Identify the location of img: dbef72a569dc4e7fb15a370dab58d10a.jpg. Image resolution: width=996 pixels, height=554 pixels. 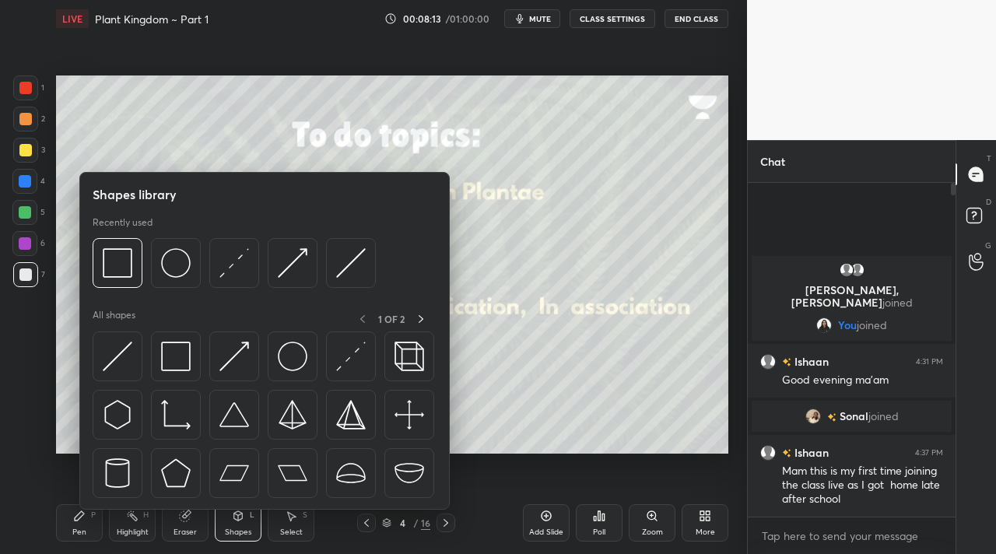
(824, 325).